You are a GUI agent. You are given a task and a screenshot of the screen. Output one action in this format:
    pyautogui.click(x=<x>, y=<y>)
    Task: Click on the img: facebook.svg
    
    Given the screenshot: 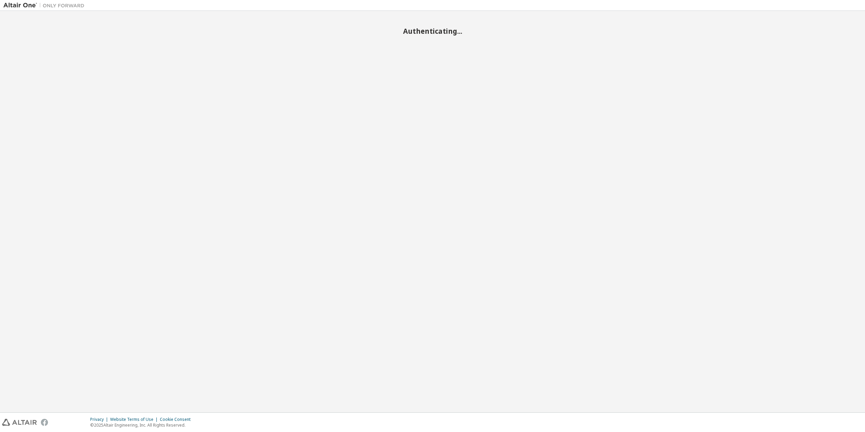 What is the action you would take?
    pyautogui.click(x=44, y=422)
    